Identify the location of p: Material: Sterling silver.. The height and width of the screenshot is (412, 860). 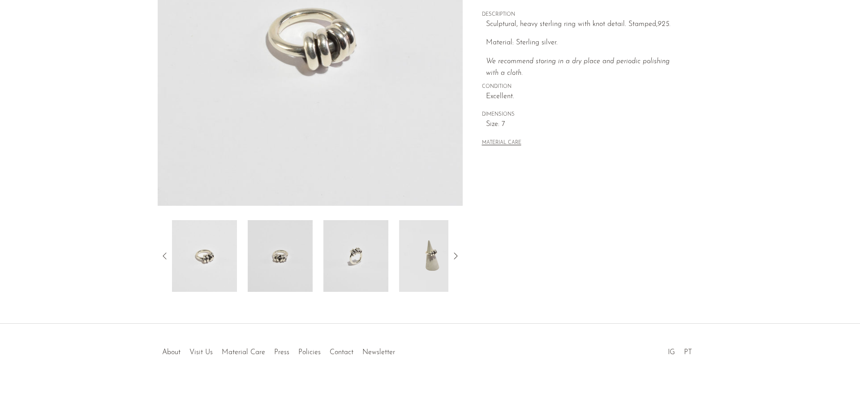
(584, 43).